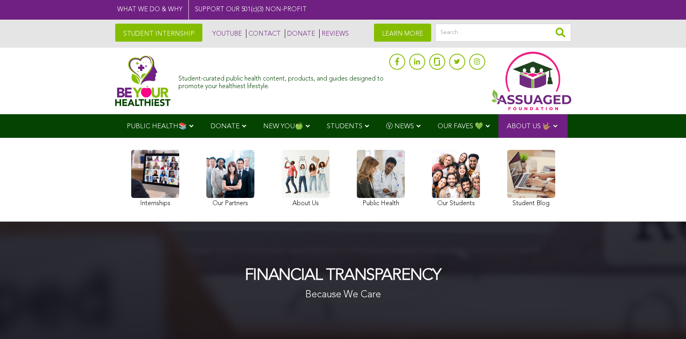 The width and height of the screenshot is (686, 339). What do you see at coordinates (529, 126) in the screenshot?
I see `span: ABOUT US 🤟🏽` at bounding box center [529, 126].